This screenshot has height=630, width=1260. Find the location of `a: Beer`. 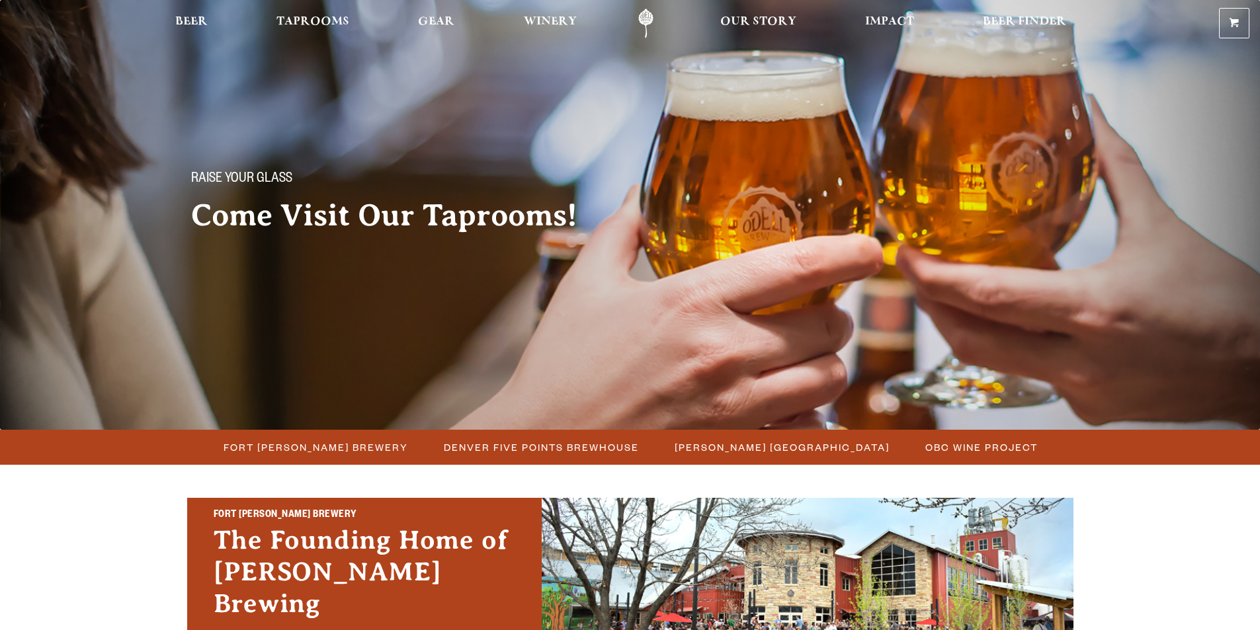

a: Beer is located at coordinates (191, 23).